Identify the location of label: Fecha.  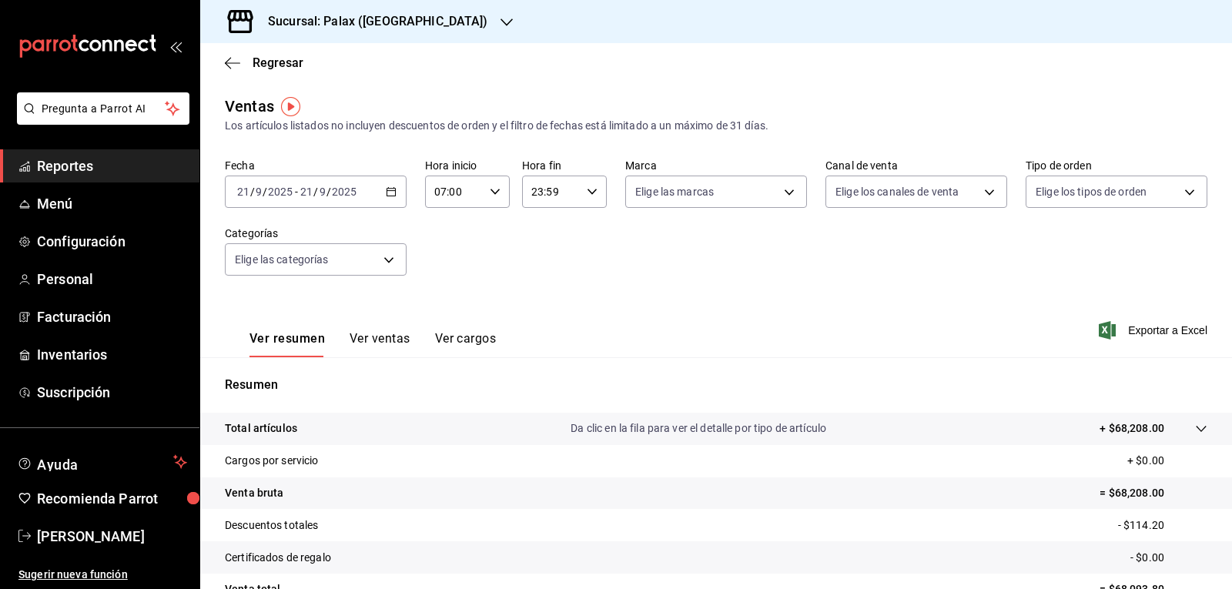
(316, 165).